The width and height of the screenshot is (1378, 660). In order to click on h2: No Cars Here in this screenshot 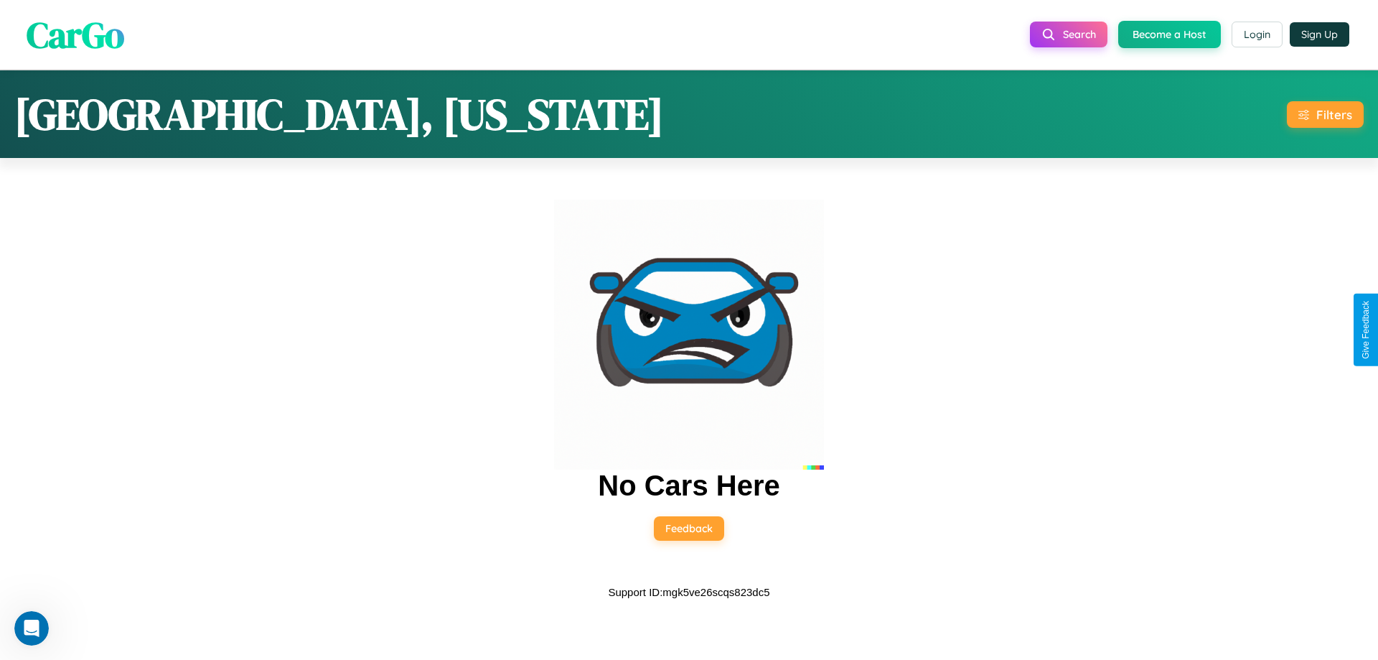, I will do `click(688, 485)`.